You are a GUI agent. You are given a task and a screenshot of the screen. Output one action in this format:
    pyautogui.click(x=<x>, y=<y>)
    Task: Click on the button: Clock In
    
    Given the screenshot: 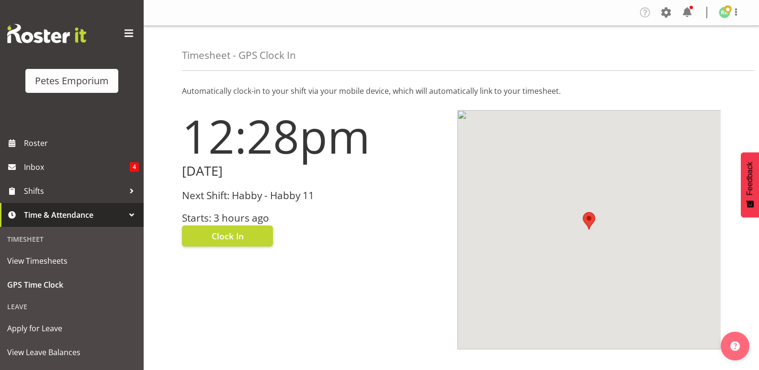 What is the action you would take?
    pyautogui.click(x=228, y=236)
    